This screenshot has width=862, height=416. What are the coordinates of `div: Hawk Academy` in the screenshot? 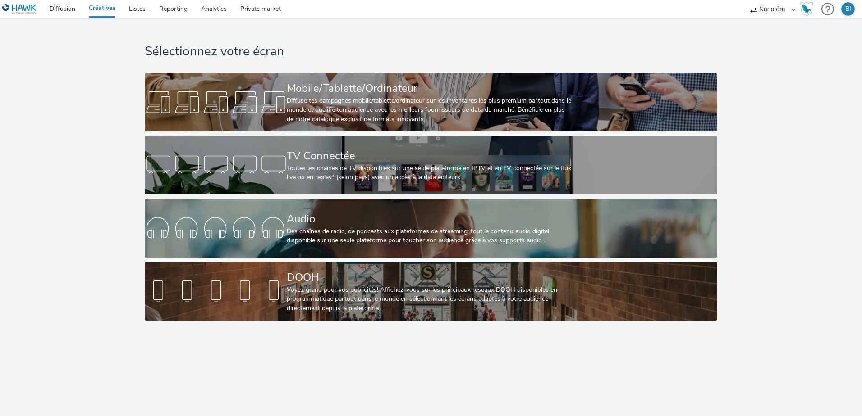 It's located at (806, 9).